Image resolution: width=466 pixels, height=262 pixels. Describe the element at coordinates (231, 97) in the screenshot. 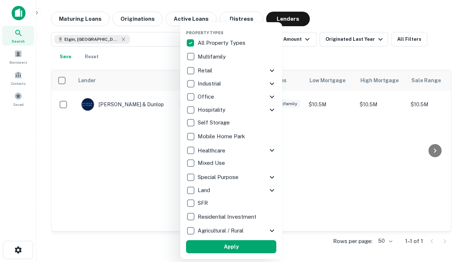

I see `div: Office` at that location.